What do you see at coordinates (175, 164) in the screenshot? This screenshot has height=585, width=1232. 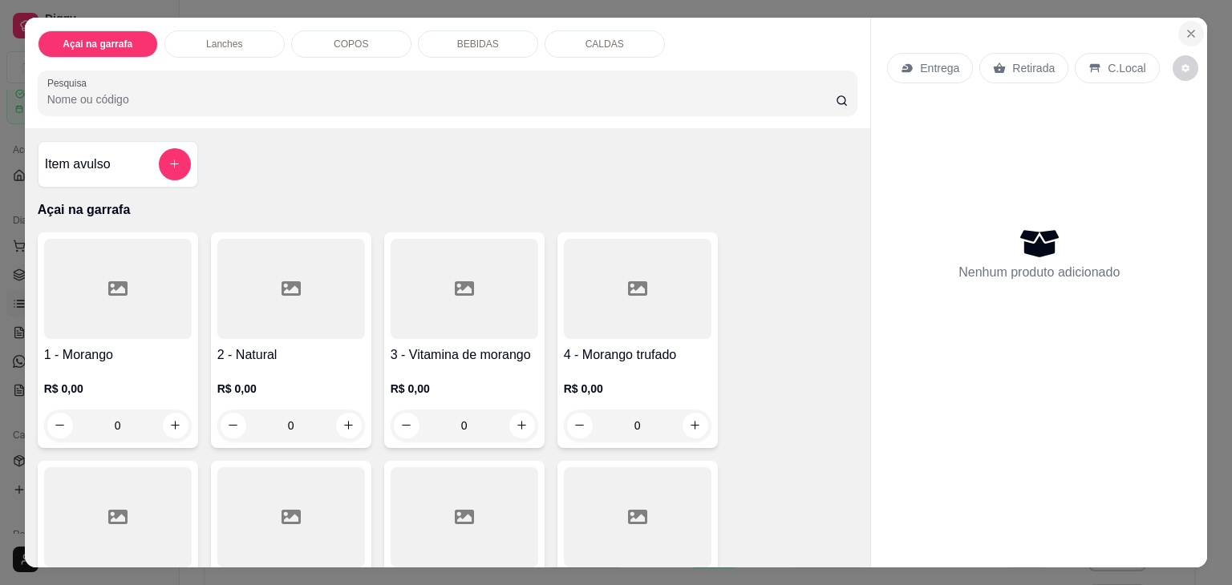 I see `button: add-separate-item` at bounding box center [175, 164].